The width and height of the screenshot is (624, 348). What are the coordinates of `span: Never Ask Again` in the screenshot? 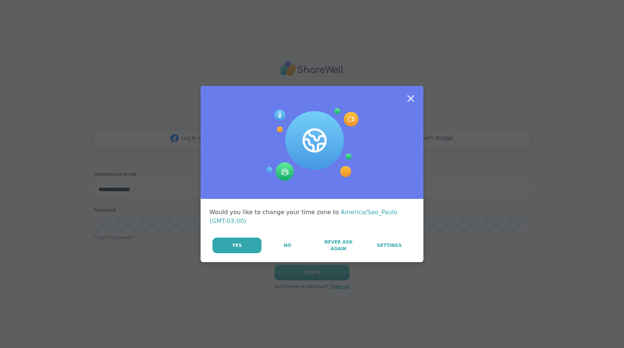 It's located at (338, 245).